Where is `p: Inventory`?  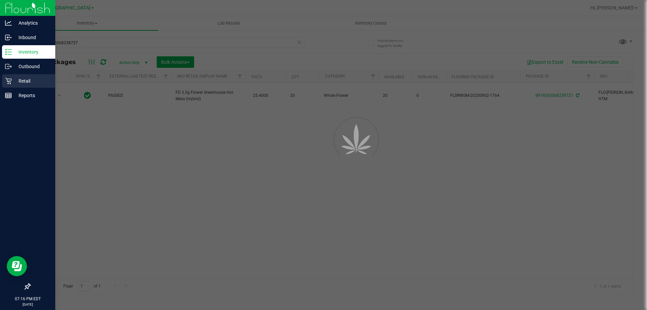 p: Inventory is located at coordinates (32, 52).